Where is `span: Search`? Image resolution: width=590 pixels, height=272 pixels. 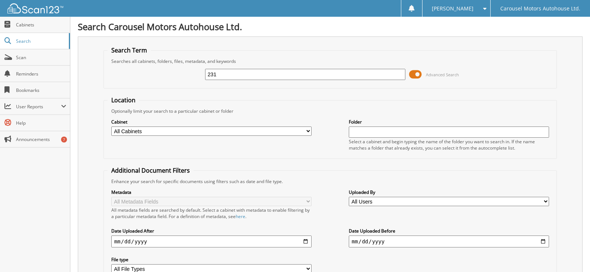 span: Search is located at coordinates (41, 41).